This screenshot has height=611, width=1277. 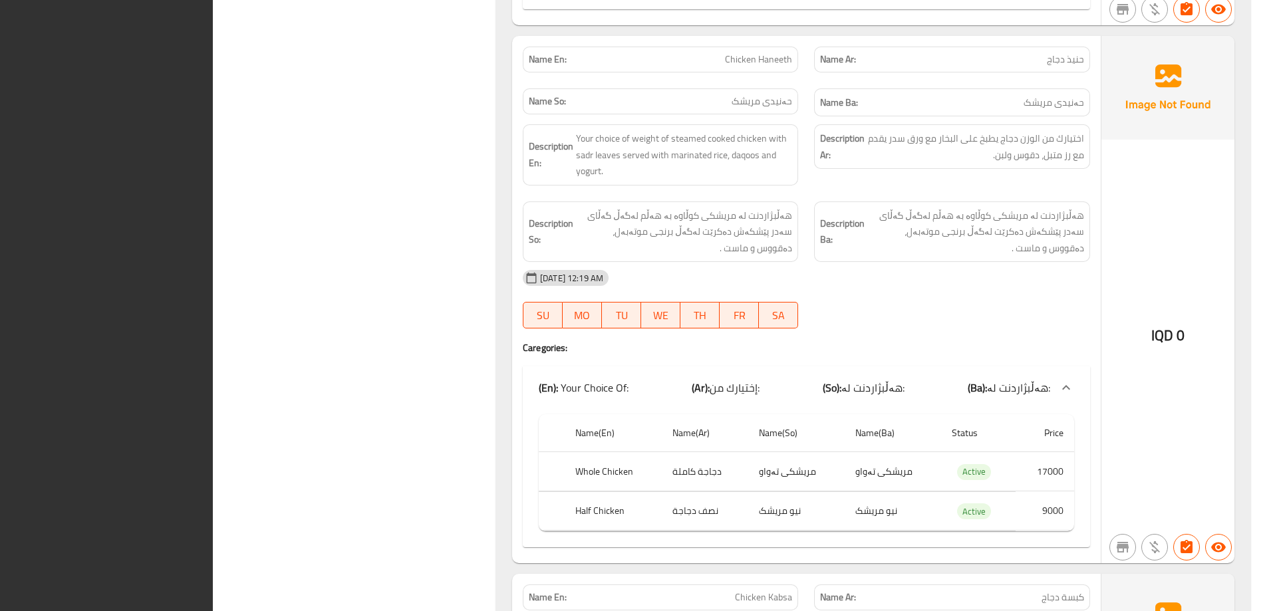 What do you see at coordinates (705, 471) in the screenshot?
I see `td: دجاجة كاملة` at bounding box center [705, 471].